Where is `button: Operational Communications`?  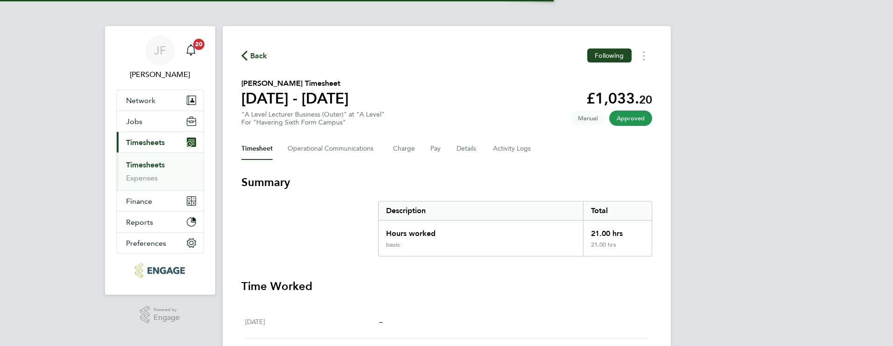
button: Operational Communications is located at coordinates (333, 149).